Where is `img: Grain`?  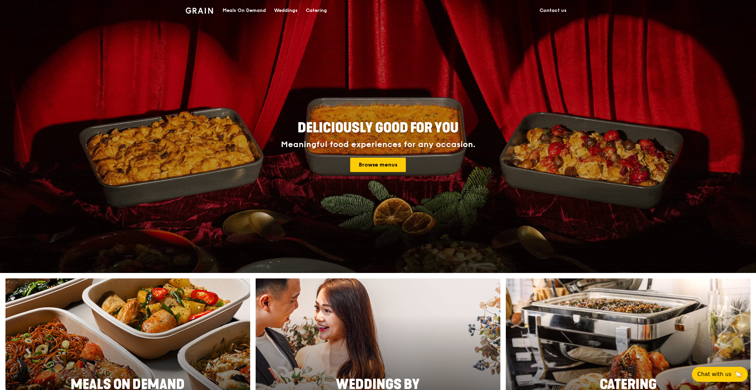 img: Grain is located at coordinates (199, 11).